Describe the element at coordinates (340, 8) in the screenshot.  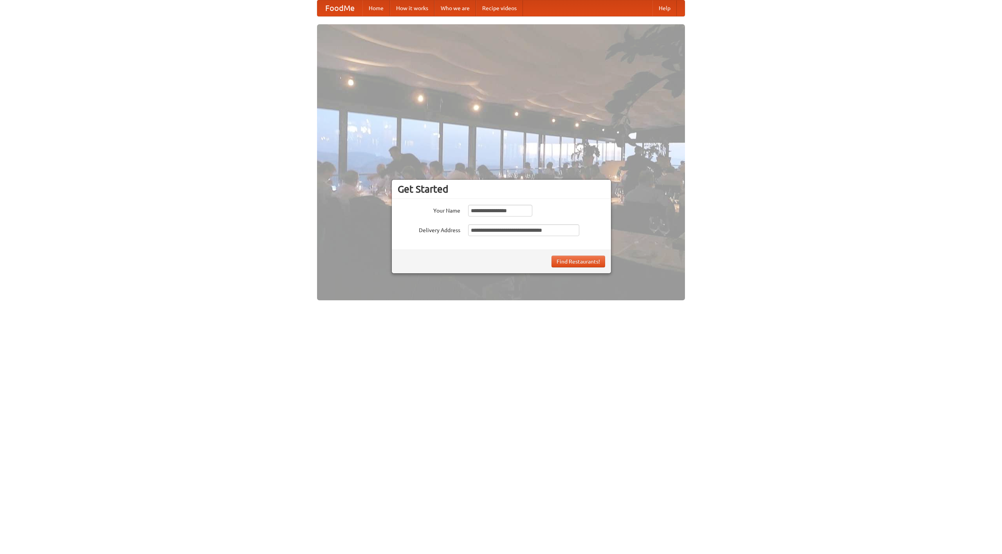
I see `a: FoodMe` at that location.